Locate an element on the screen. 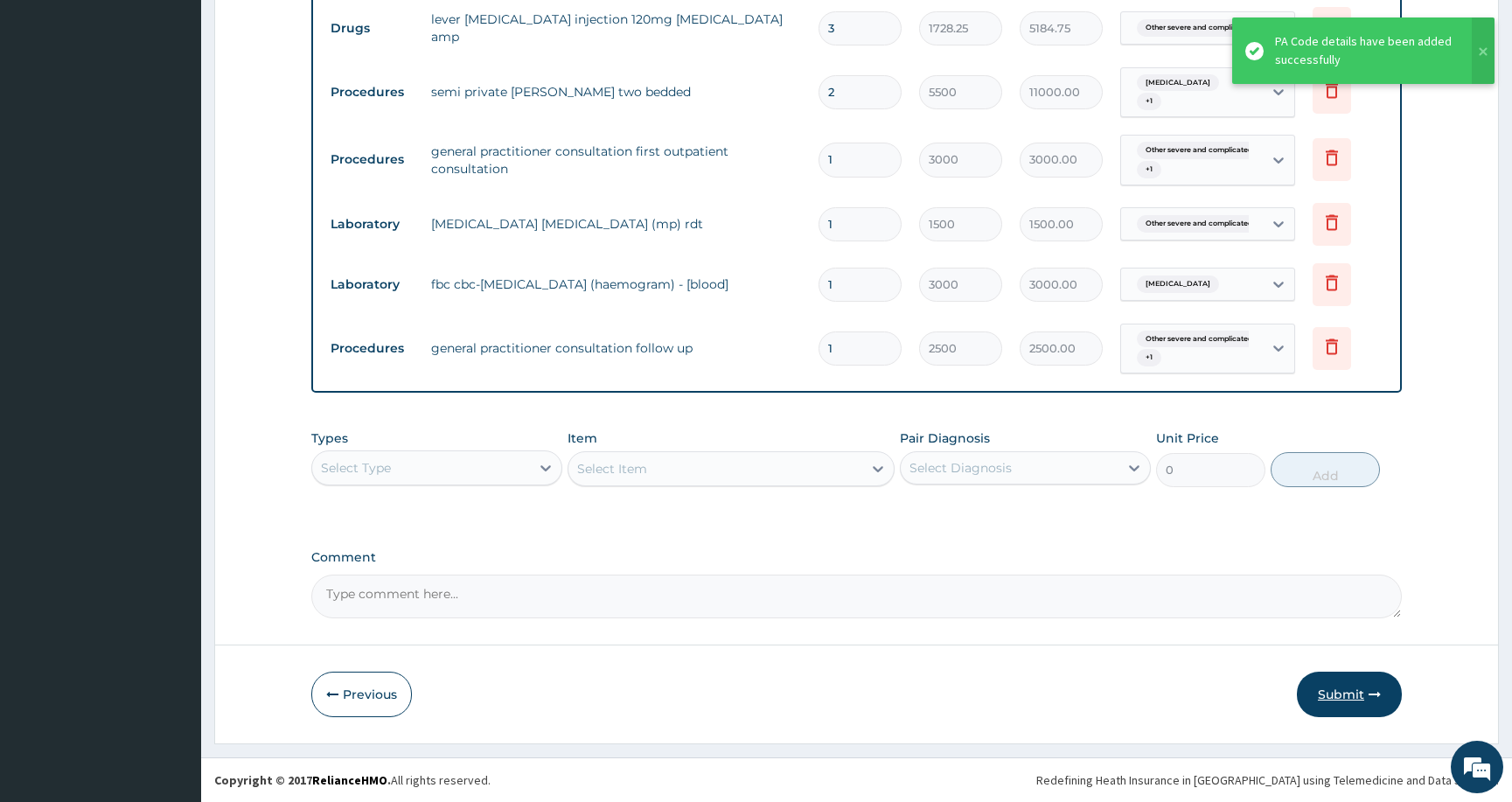 This screenshot has height=802, width=1512. td: general practitioner consultation follow up is located at coordinates (615, 348).